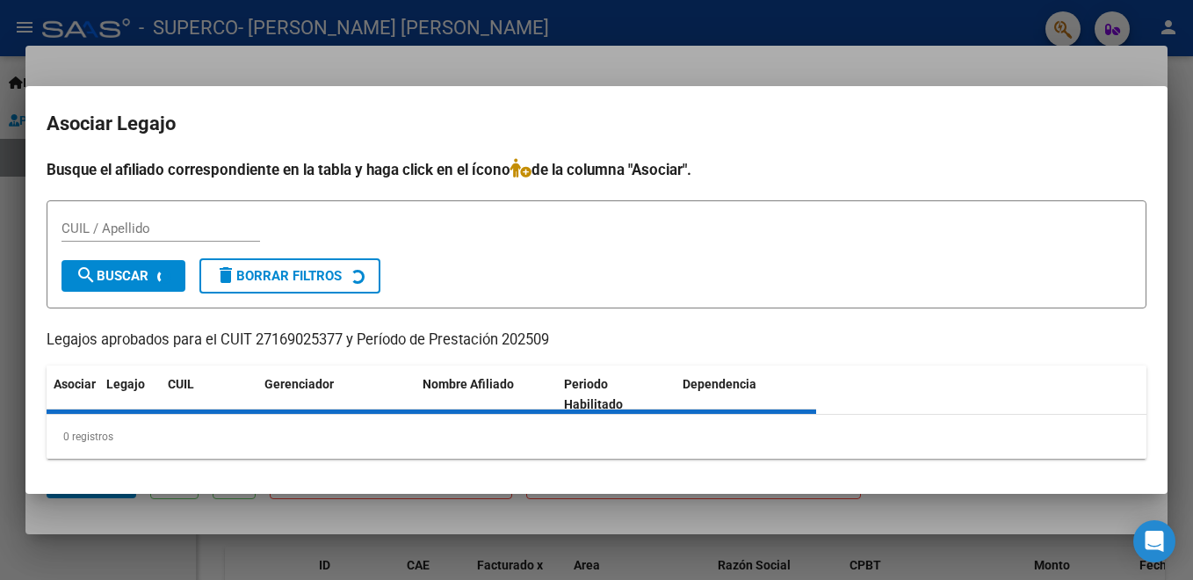 Image resolution: width=1193 pixels, height=580 pixels. What do you see at coordinates (299, 384) in the screenshot?
I see `span: Gerenciador` at bounding box center [299, 384].